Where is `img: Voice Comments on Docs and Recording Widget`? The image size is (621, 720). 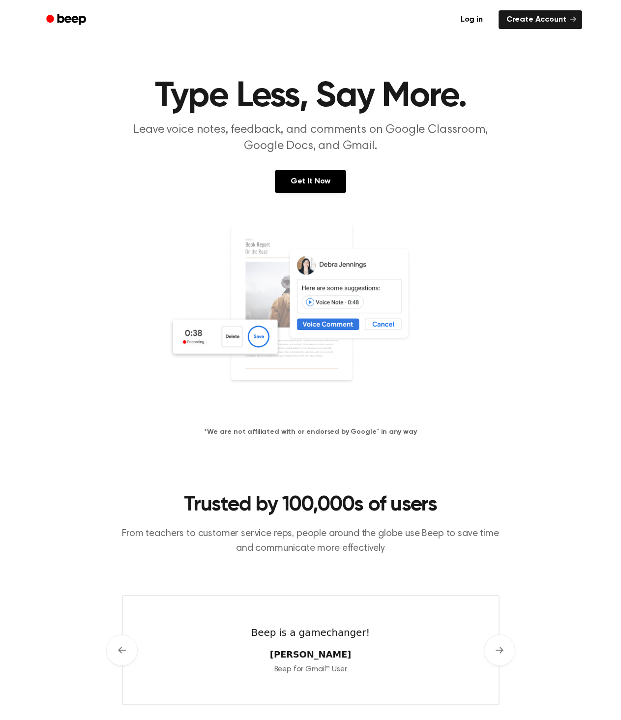
img: Voice Comments on Docs and Recording Widget is located at coordinates (311, 317).